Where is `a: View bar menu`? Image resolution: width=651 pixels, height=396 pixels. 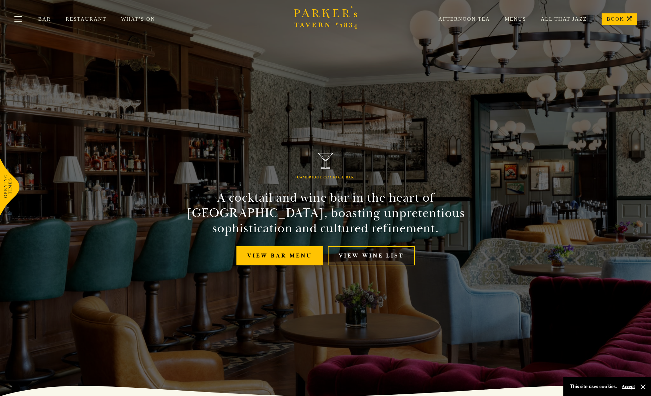 a: View bar menu is located at coordinates (280, 256).